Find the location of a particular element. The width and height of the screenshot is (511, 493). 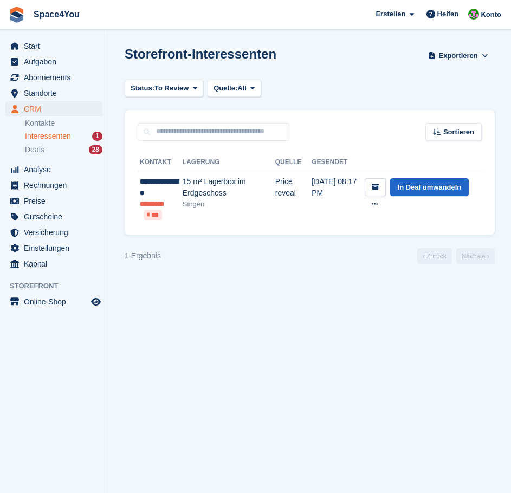

span: To Review is located at coordinates (171, 88).